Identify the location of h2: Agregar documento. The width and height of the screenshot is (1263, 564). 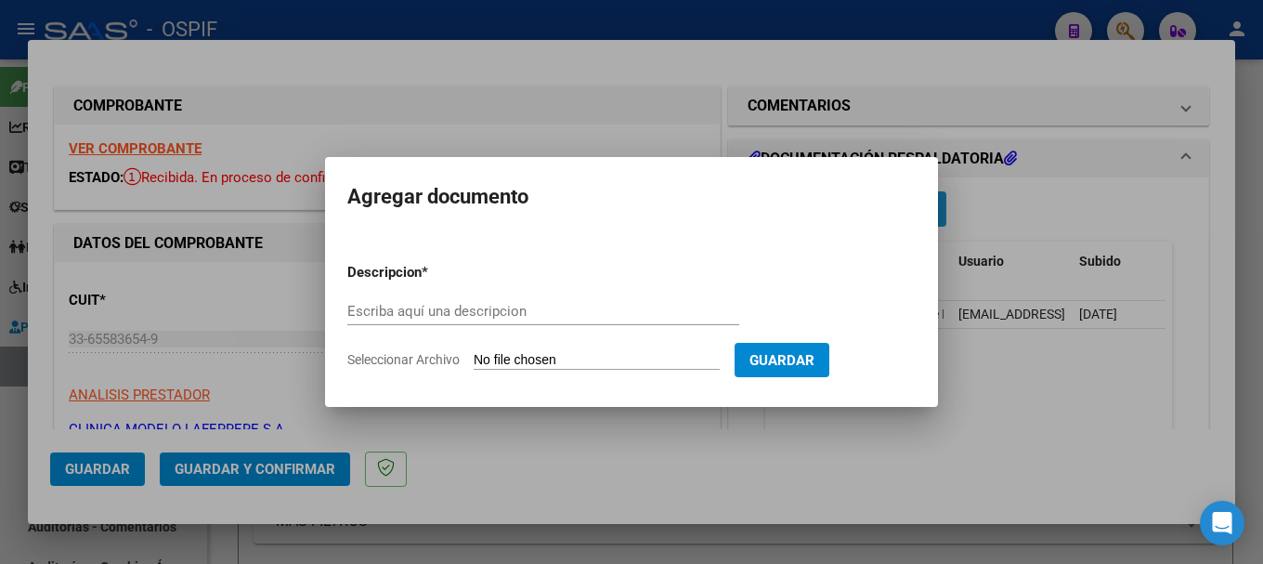
(631, 197).